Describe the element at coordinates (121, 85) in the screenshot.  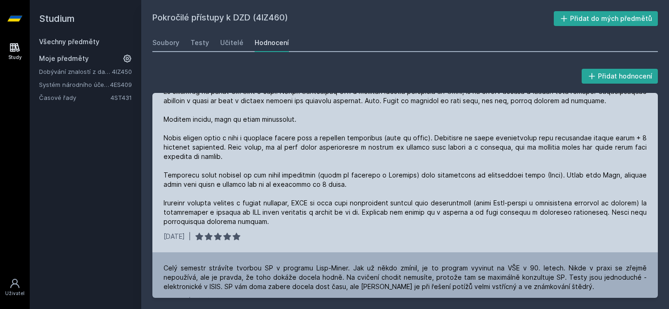
I see `a: 4ES409` at that location.